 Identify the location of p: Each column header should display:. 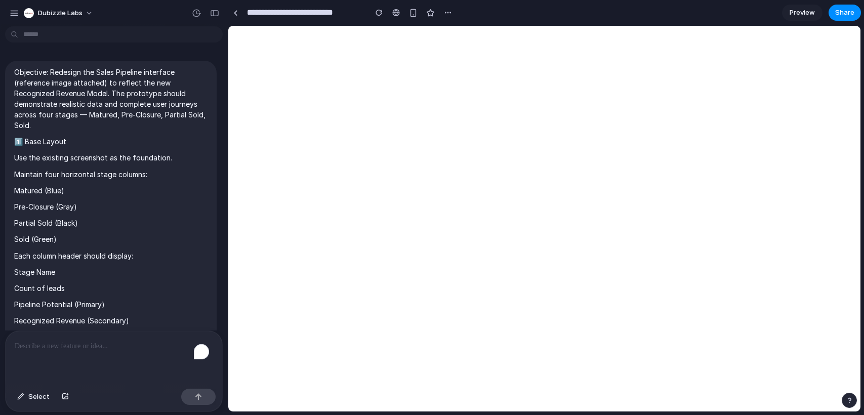
(111, 256).